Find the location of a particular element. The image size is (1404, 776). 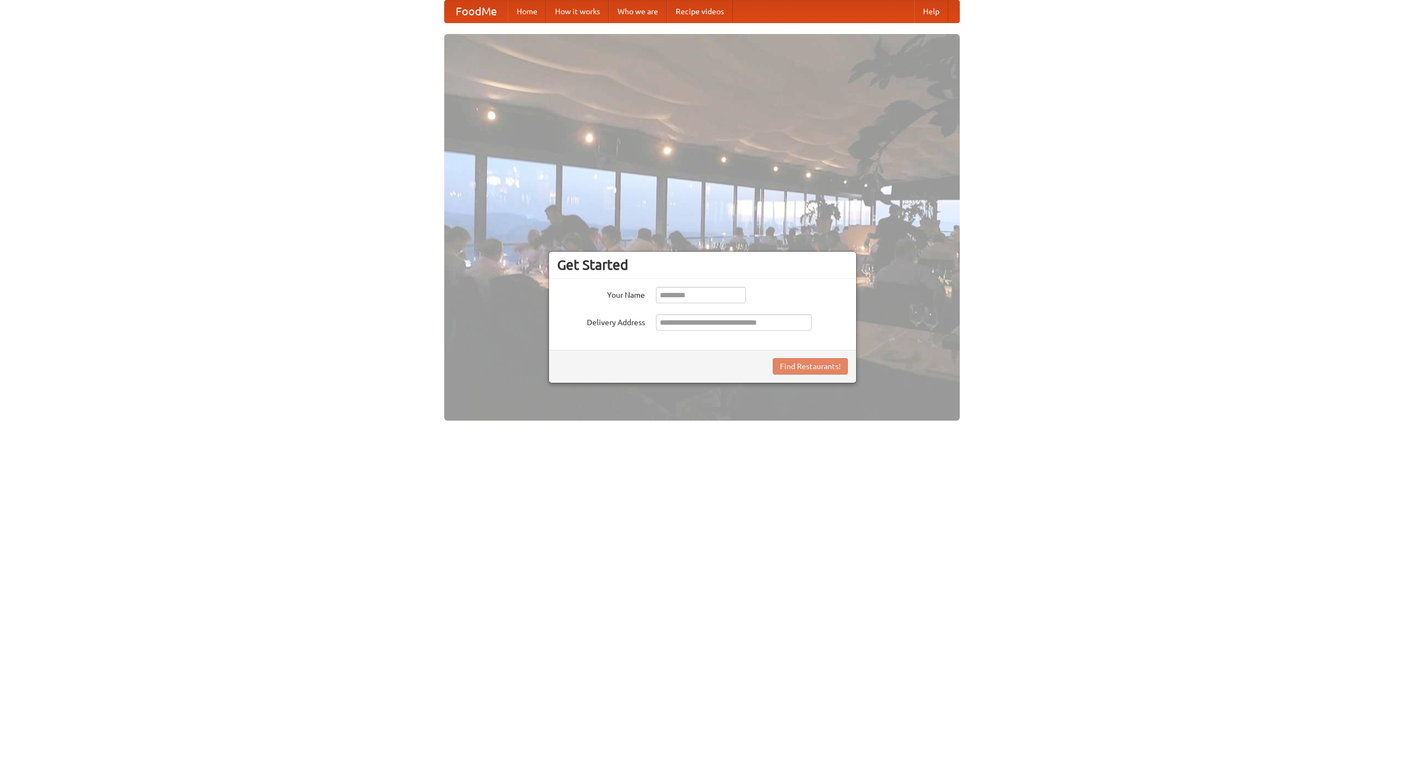

h3: Get Started is located at coordinates (703, 265).